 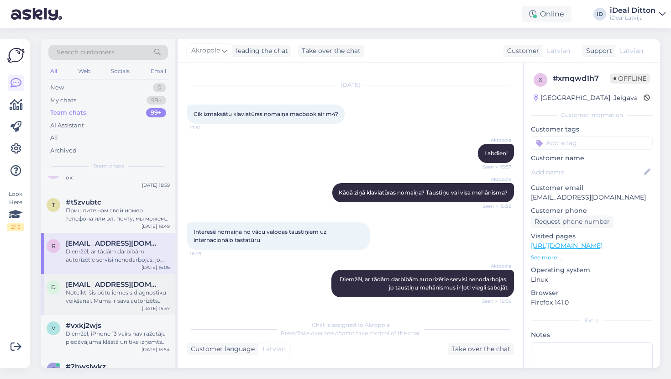 I want to click on p: Operating system, so click(x=592, y=270).